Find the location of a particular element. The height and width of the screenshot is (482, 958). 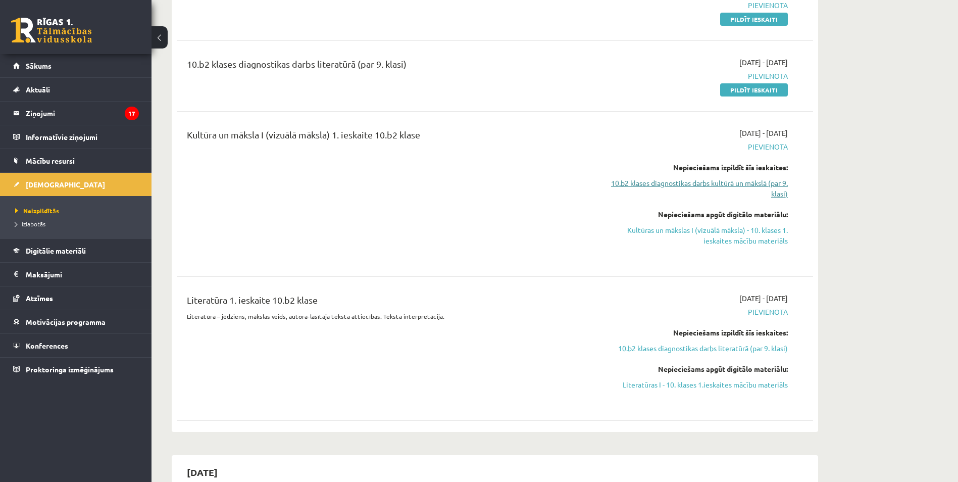

a: Konferences is located at coordinates (76, 345).